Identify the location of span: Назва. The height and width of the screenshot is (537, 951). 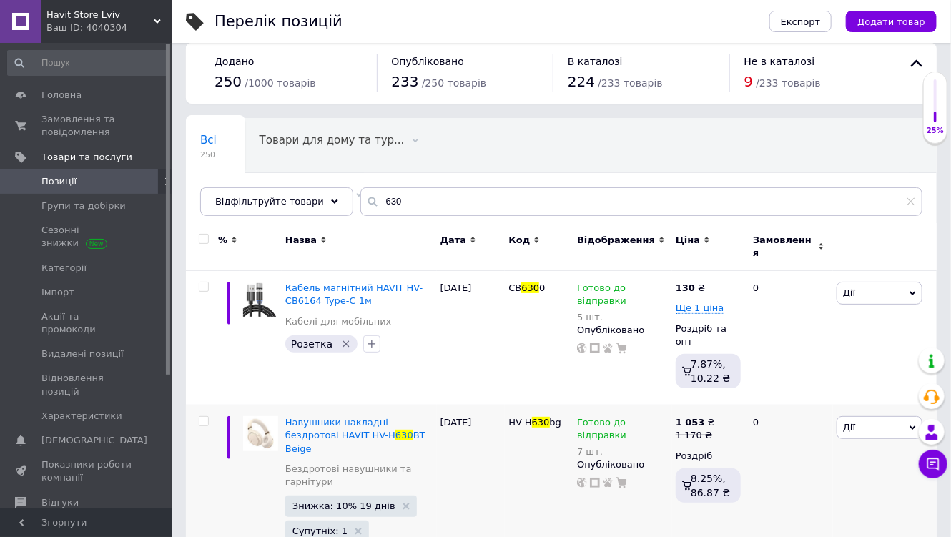
(301, 240).